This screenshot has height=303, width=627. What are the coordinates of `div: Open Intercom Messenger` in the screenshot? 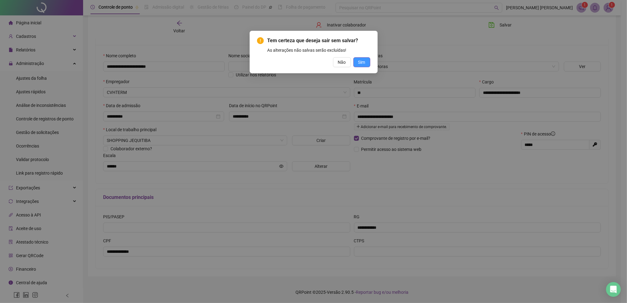 It's located at (614, 290).